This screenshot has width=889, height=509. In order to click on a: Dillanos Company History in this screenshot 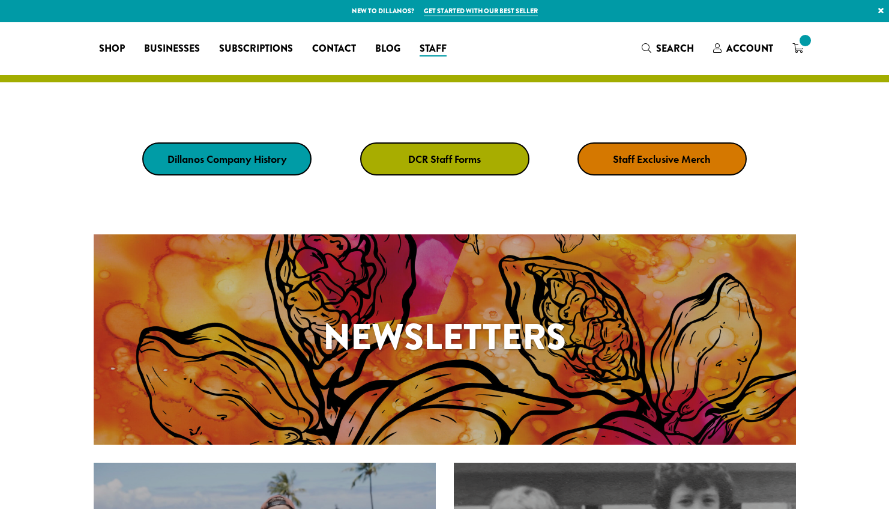, I will do `click(227, 159)`.